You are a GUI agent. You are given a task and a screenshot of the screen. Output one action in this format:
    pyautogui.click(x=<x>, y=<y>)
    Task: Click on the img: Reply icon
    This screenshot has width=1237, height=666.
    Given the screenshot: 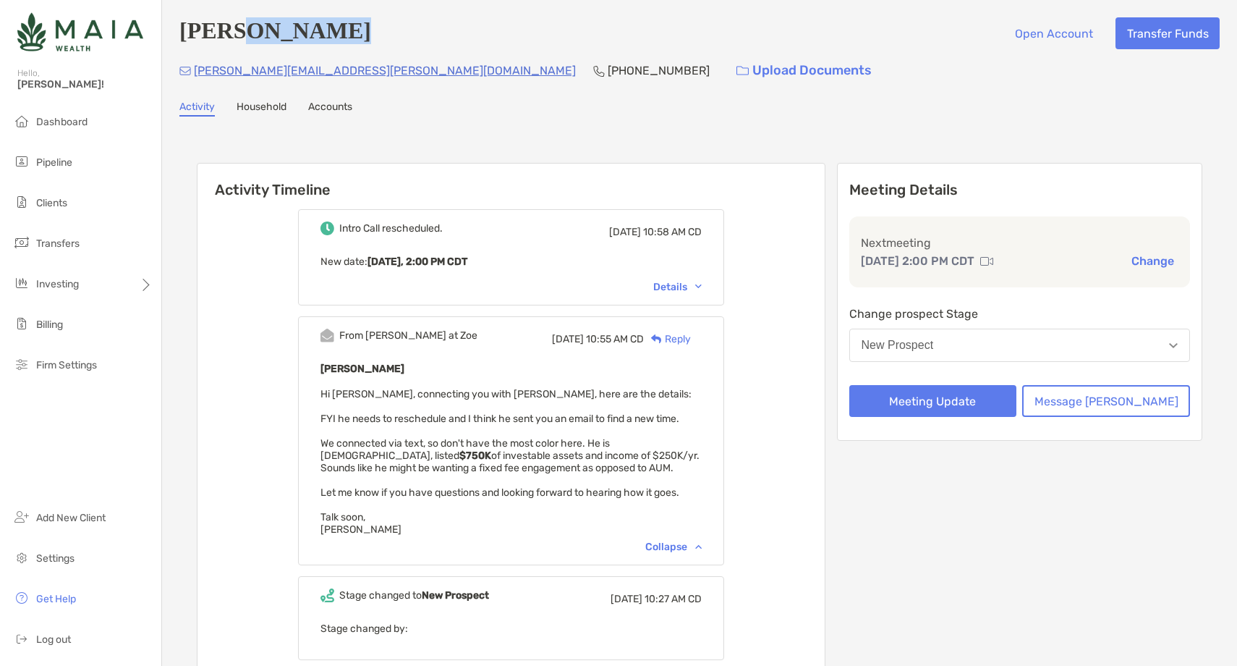 What is the action you would take?
    pyautogui.click(x=656, y=339)
    